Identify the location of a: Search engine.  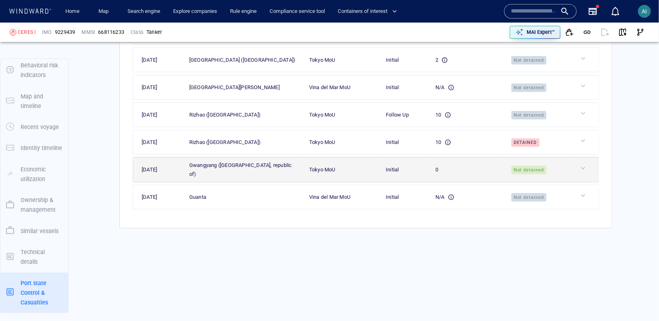
(144, 11).